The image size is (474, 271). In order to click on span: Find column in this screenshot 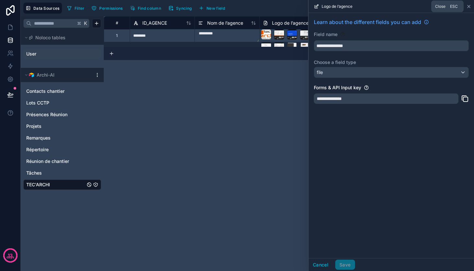, I will do `click(150, 8)`.